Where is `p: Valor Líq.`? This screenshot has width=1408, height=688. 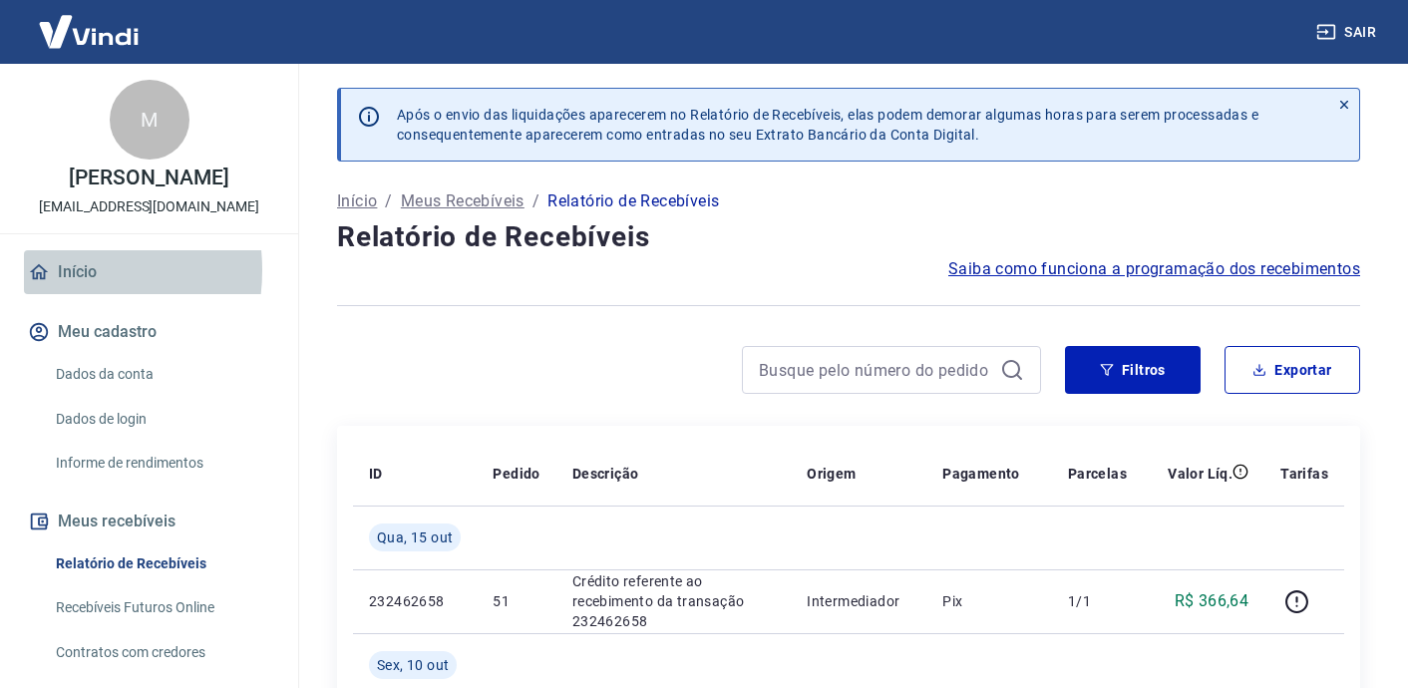
p: Valor Líq. is located at coordinates (1200, 474).